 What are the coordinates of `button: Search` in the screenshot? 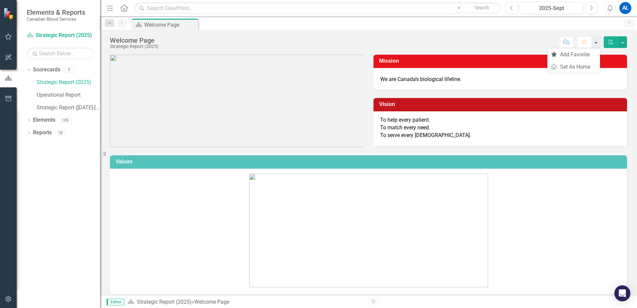 It's located at (482, 8).